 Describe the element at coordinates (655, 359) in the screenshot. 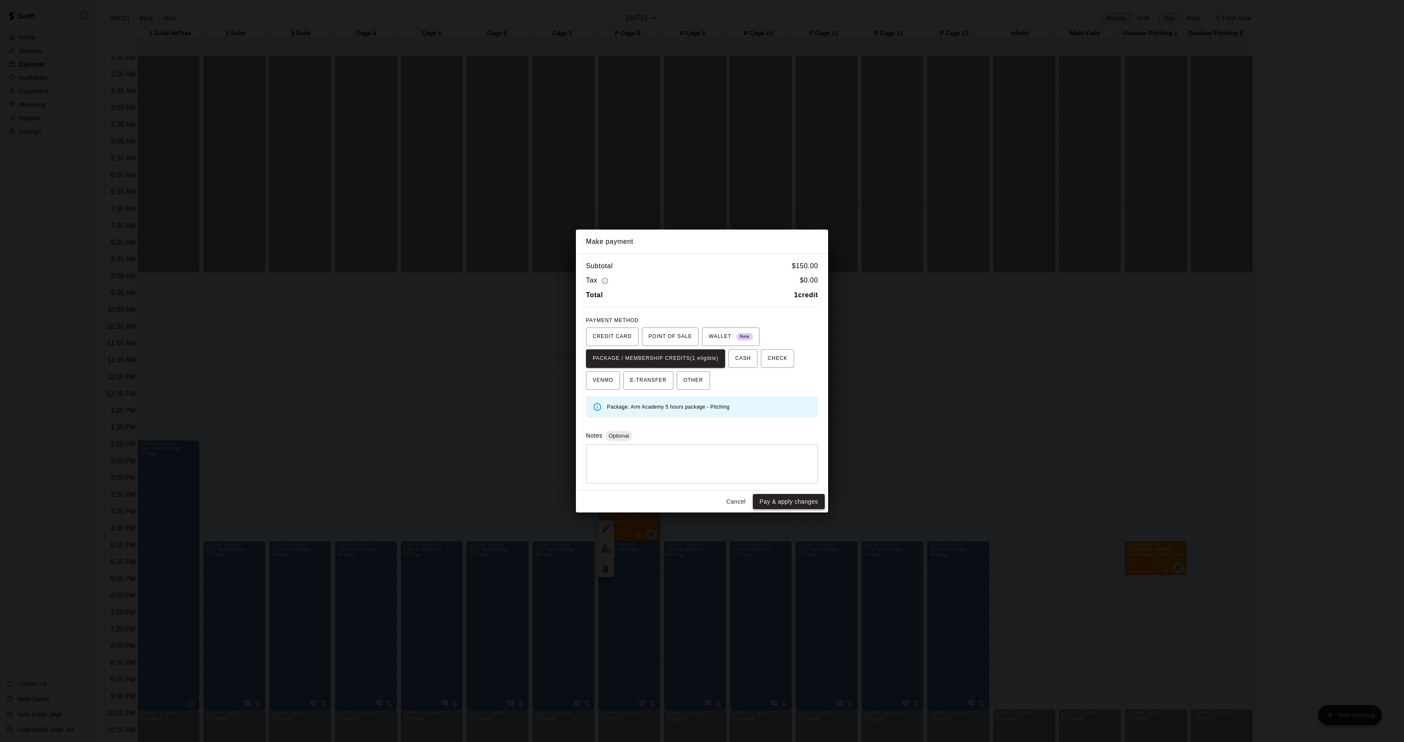

I see `button: PACKAGE / MEMBERSHIP CREDITS(1 eligible)` at that location.